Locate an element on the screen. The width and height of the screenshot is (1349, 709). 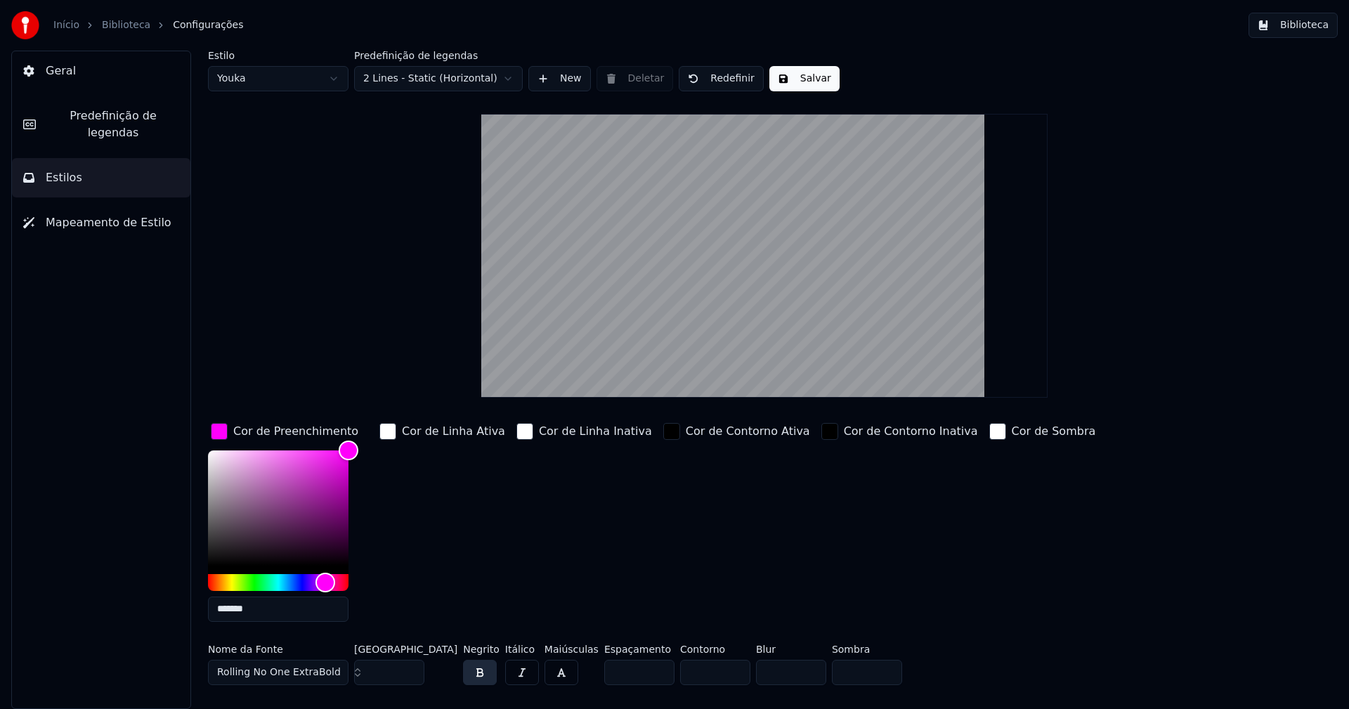
button: Cor de Contorno Inativa is located at coordinates (899, 431).